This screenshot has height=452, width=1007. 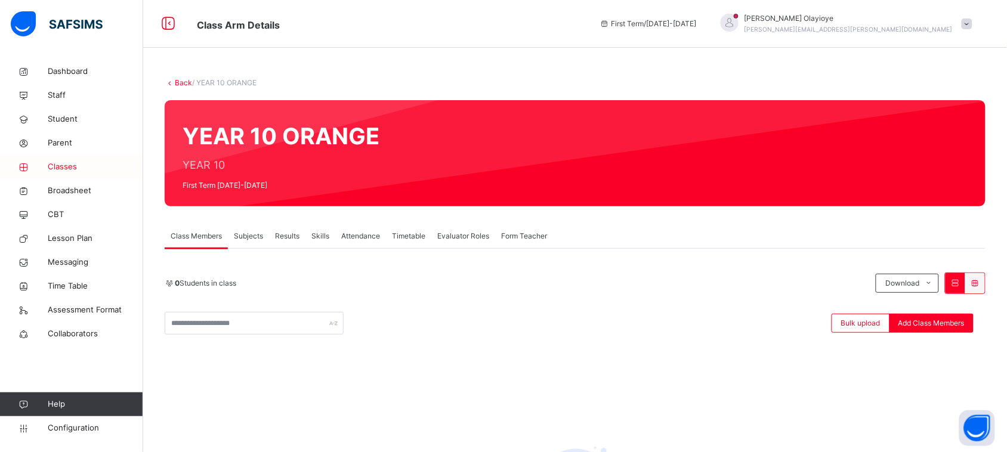 I want to click on span: Attendance, so click(x=360, y=236).